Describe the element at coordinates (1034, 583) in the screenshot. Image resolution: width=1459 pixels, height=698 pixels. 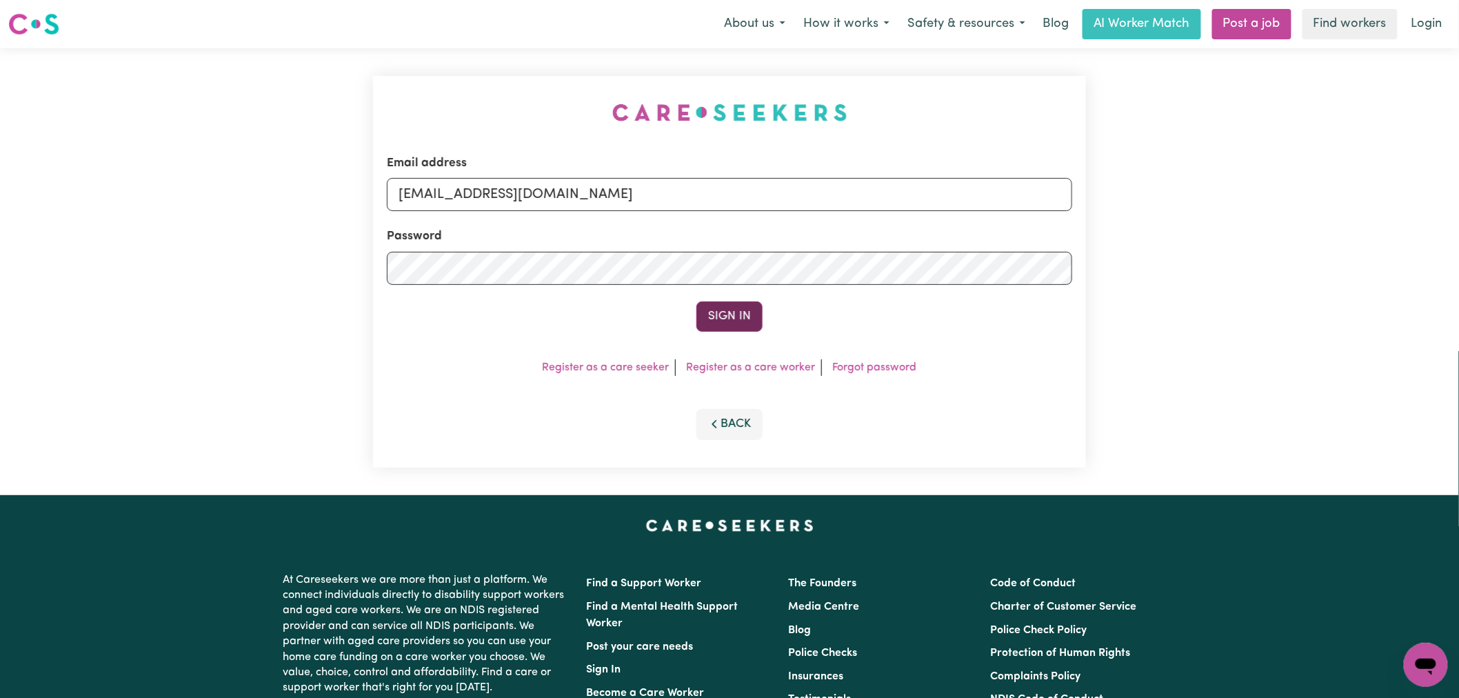
I see `a: Code of Conduct` at that location.